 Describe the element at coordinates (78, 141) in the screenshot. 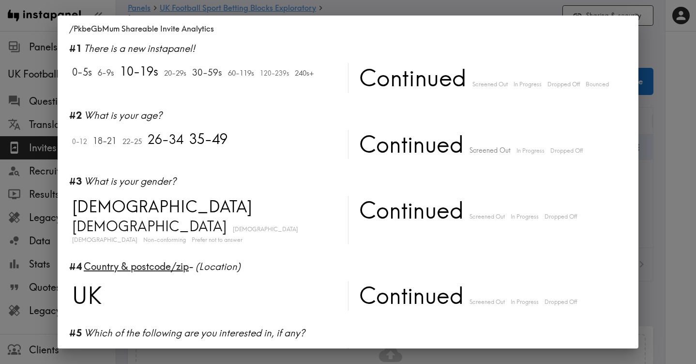

I see `span: 0-12` at that location.